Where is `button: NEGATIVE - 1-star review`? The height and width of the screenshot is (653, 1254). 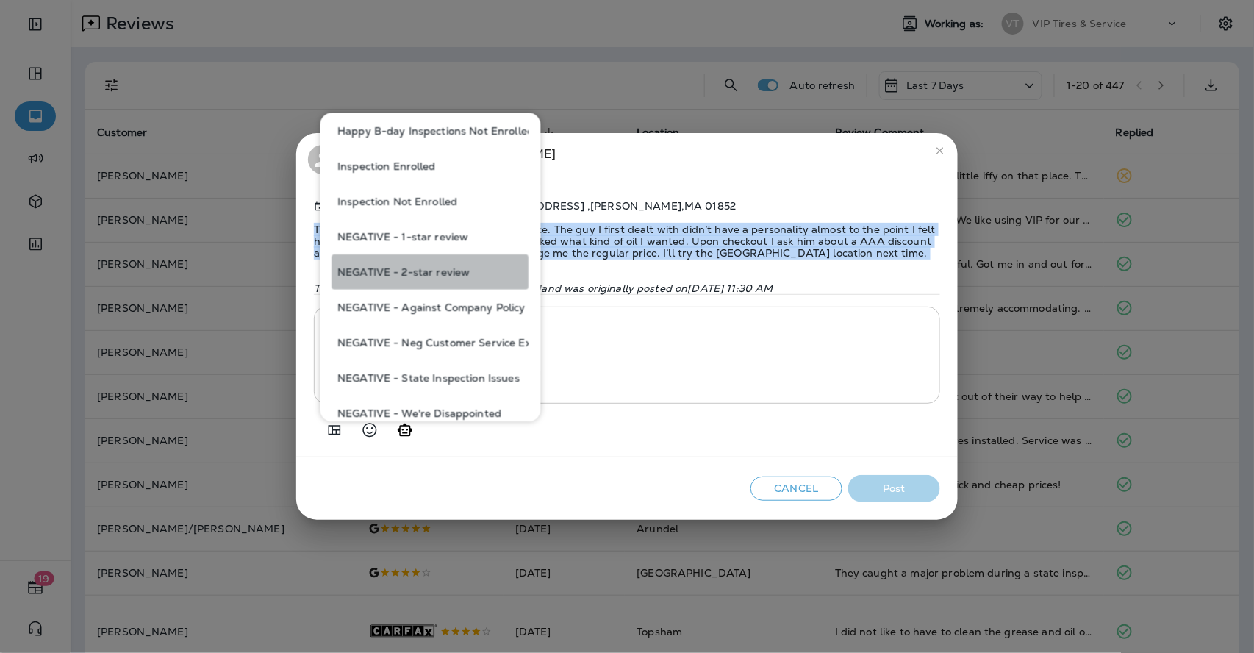
button: NEGATIVE - 1-star review is located at coordinates (431, 236).